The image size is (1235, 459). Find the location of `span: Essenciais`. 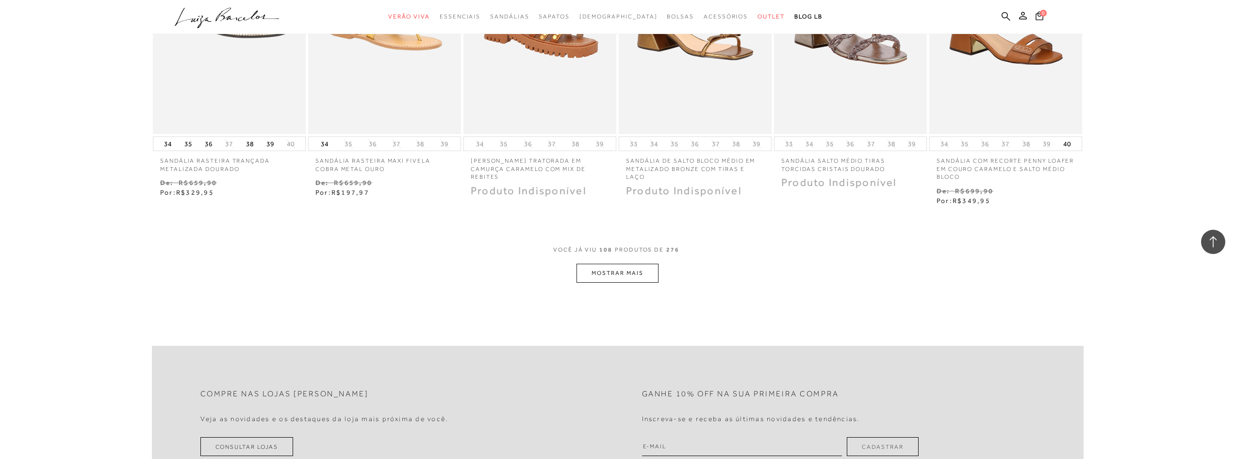

span: Essenciais is located at coordinates (460, 16).